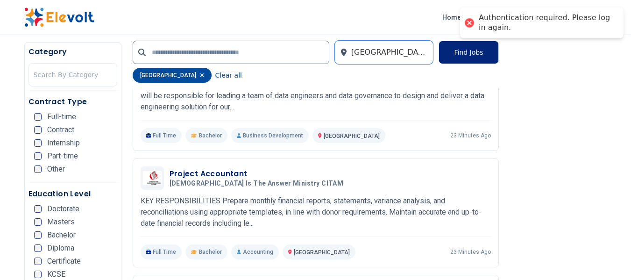  I want to click on span: Doctorate, so click(63, 209).